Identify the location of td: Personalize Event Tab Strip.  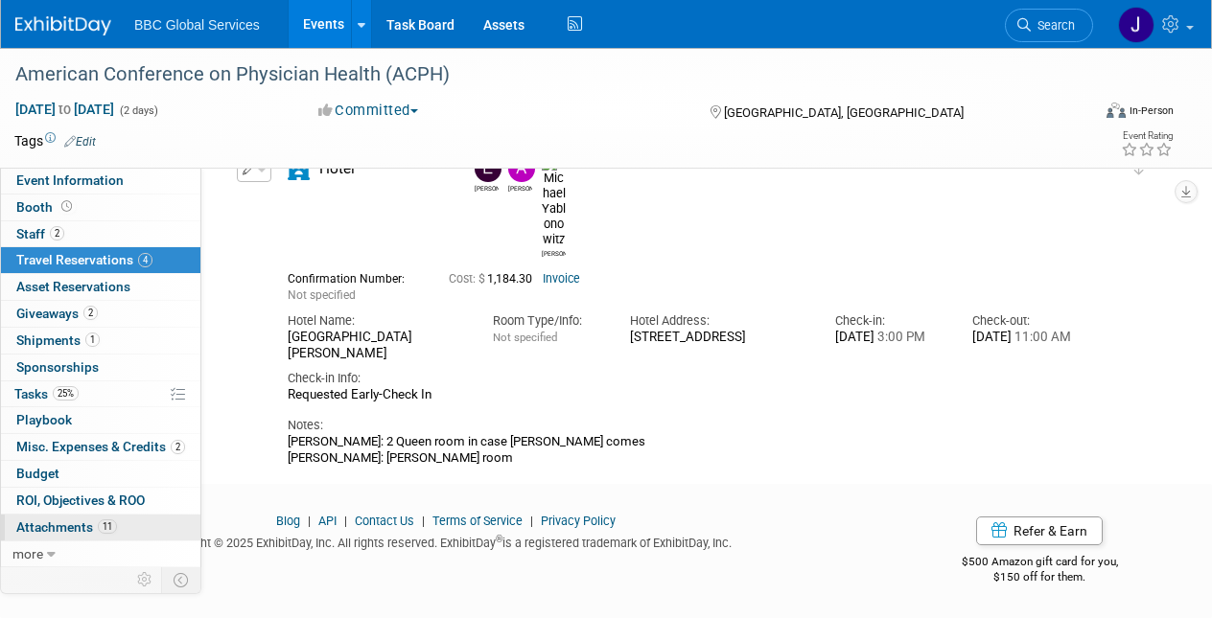
(145, 580).